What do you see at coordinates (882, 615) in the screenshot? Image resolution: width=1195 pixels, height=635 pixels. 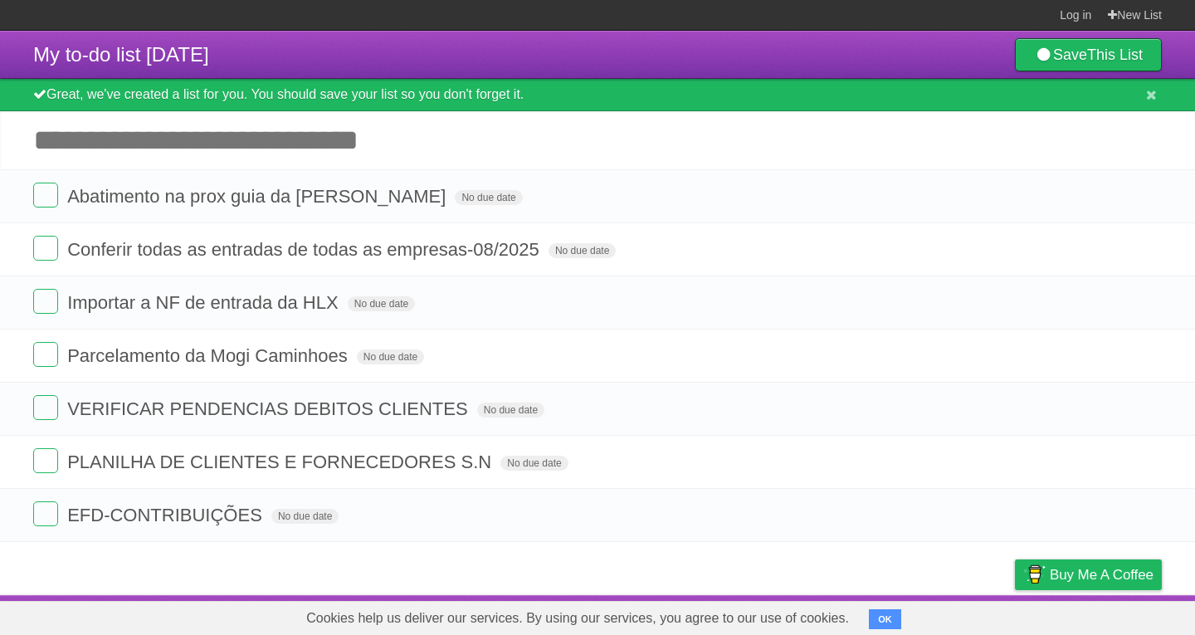 I see `a: Developers` at bounding box center [882, 615].